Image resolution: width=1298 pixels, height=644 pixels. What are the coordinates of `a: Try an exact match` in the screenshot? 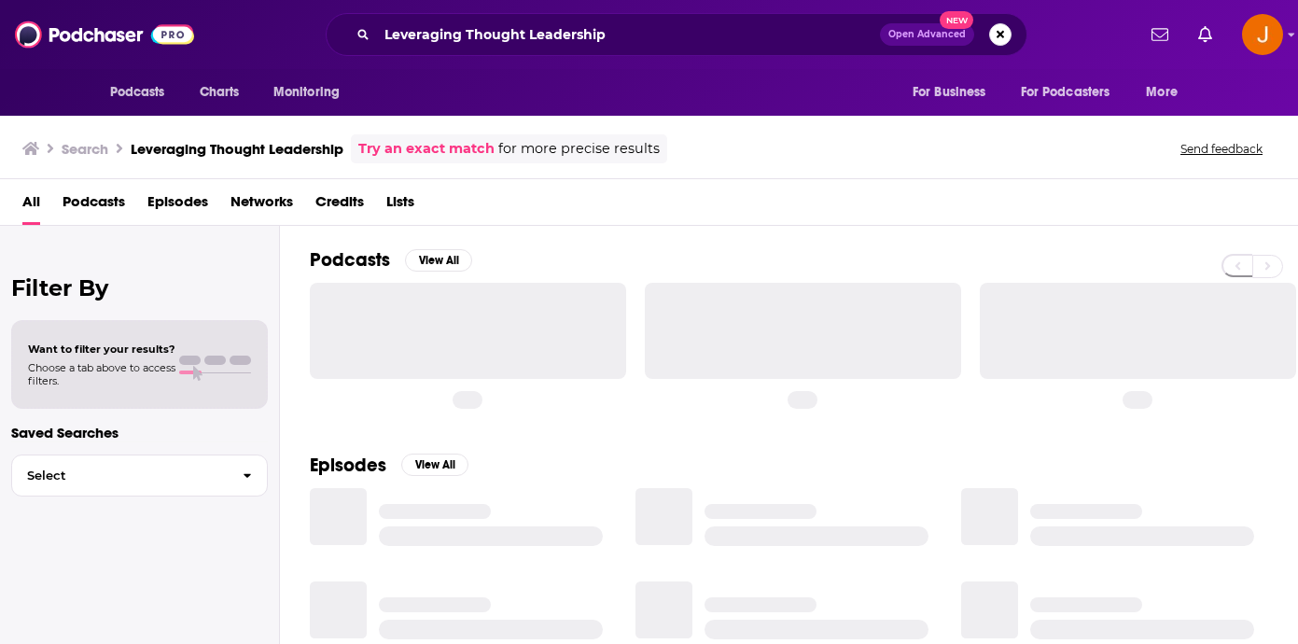 It's located at (426, 148).